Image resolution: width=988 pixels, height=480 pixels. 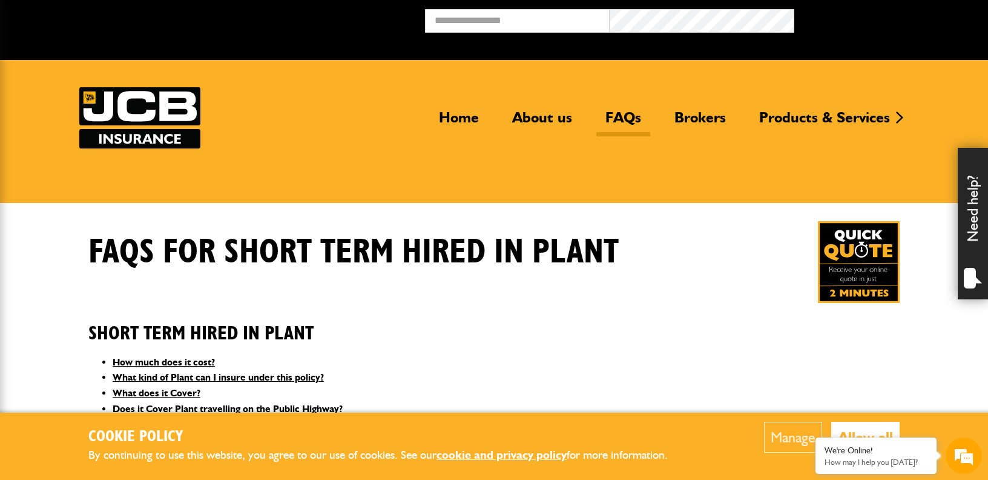 What do you see at coordinates (859, 262) in the screenshot?
I see `img: Quick Quote` at bounding box center [859, 262].